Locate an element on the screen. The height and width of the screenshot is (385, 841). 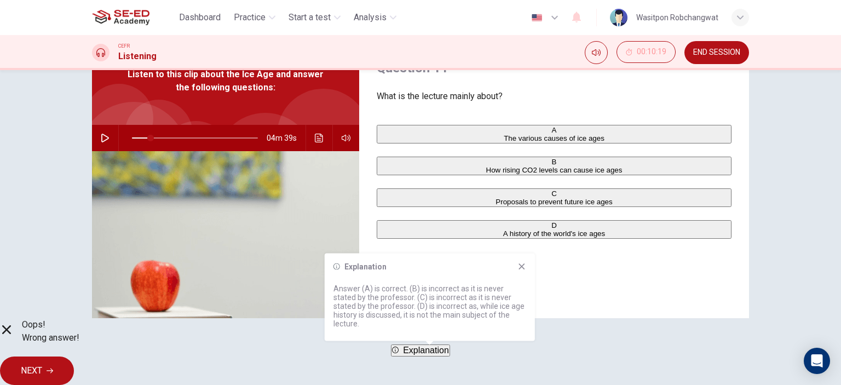
span: Listen to this clip about the Ice Age and answer the following questions: is located at coordinates (226, 81).